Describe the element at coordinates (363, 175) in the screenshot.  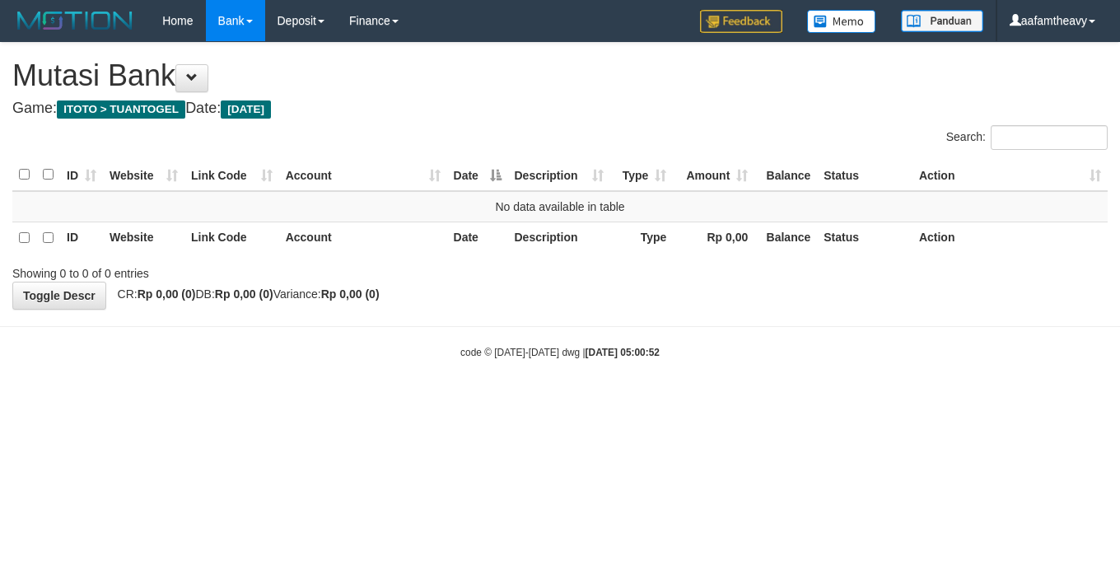
I see `th: Account: activate to sort column ascending` at that location.